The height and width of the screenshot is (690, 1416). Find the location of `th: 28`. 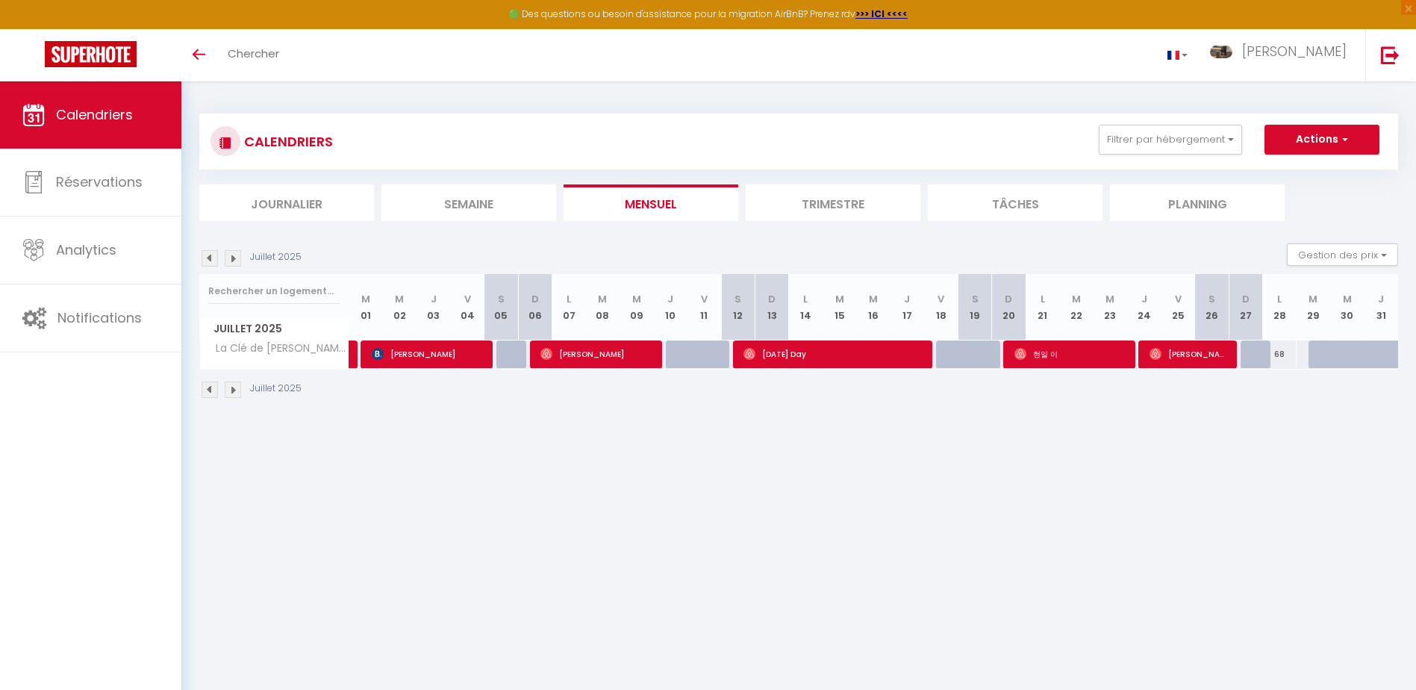

th: 28 is located at coordinates (1278, 307).